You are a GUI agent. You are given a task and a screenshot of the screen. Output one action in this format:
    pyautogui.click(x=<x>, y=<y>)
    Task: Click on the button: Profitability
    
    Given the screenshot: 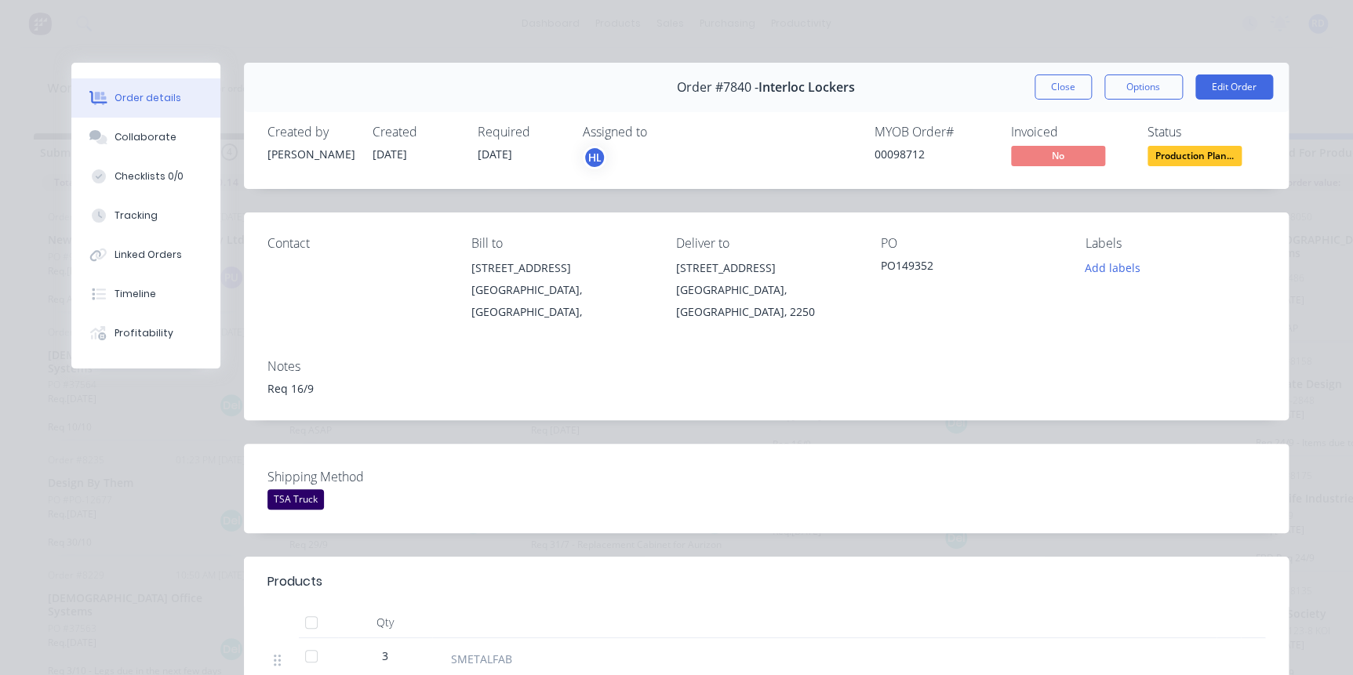 What is the action you would take?
    pyautogui.click(x=146, y=333)
    